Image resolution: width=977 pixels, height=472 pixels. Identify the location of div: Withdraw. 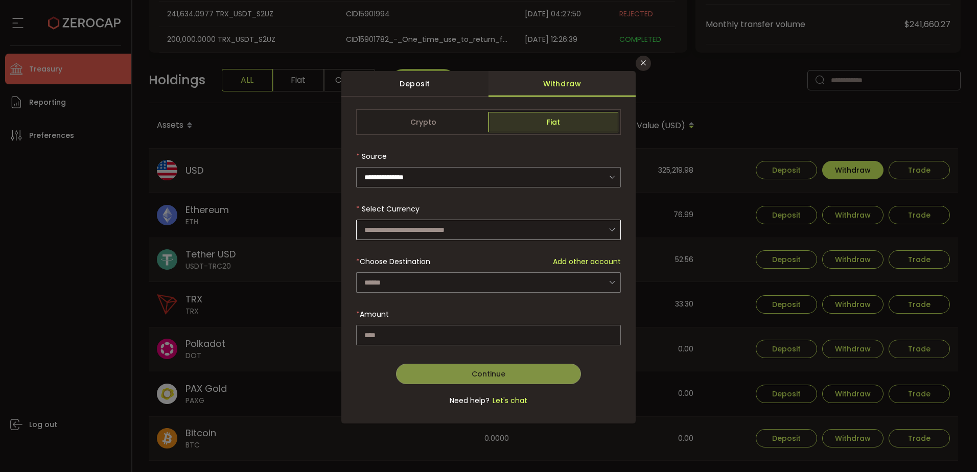
(562, 84).